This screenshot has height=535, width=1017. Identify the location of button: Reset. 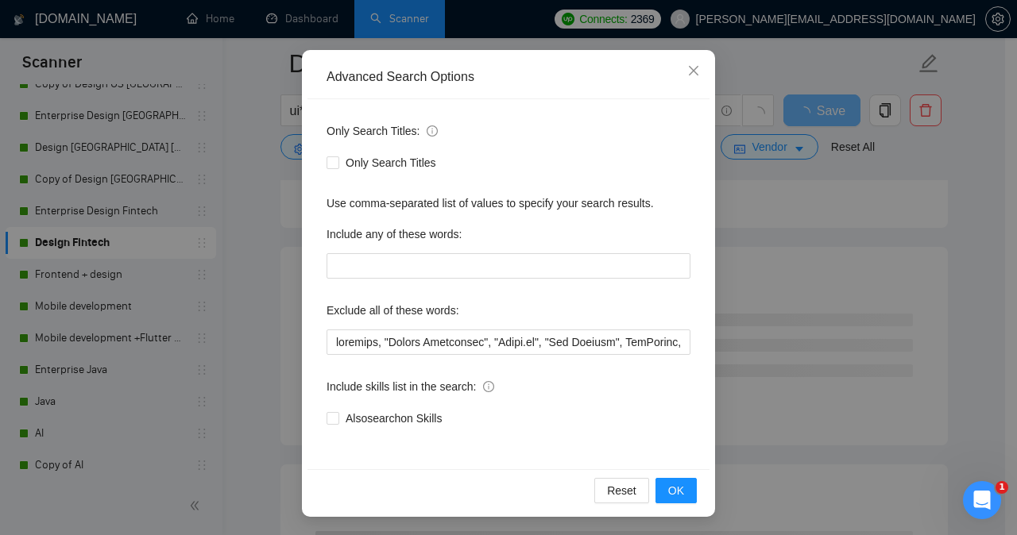
(621, 491).